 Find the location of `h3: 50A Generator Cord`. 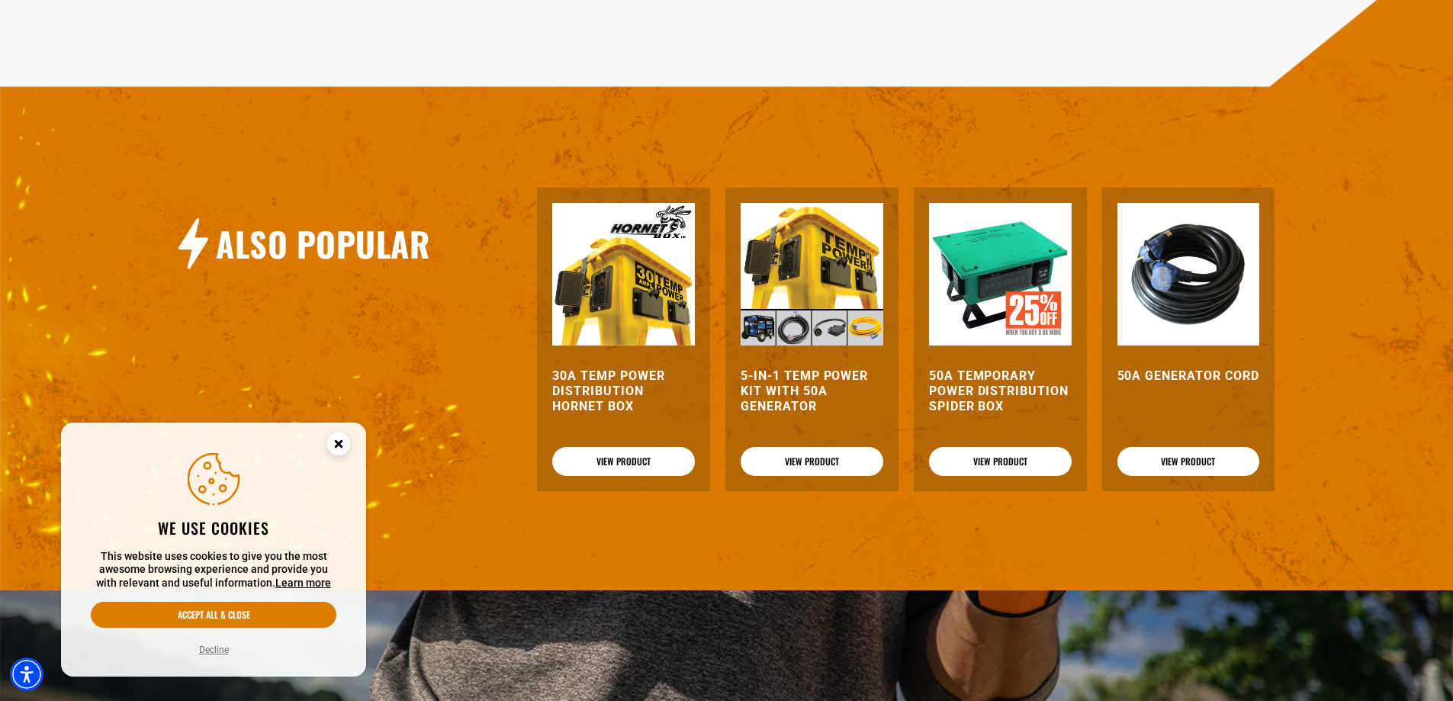

h3: 50A Generator Cord is located at coordinates (1188, 376).